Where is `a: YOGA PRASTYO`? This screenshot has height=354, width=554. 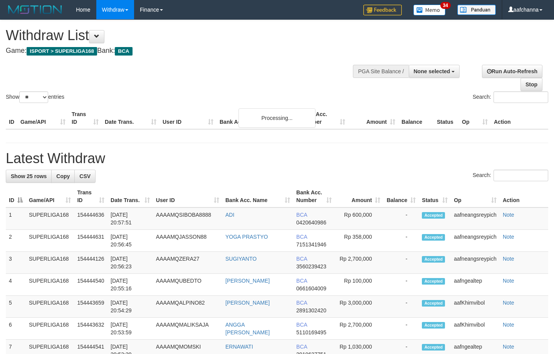 a: YOGA PRASTYO is located at coordinates (247, 237).